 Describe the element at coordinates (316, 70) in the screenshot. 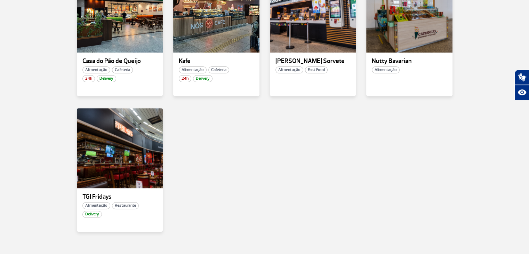

I see `span: Fast Food` at that location.